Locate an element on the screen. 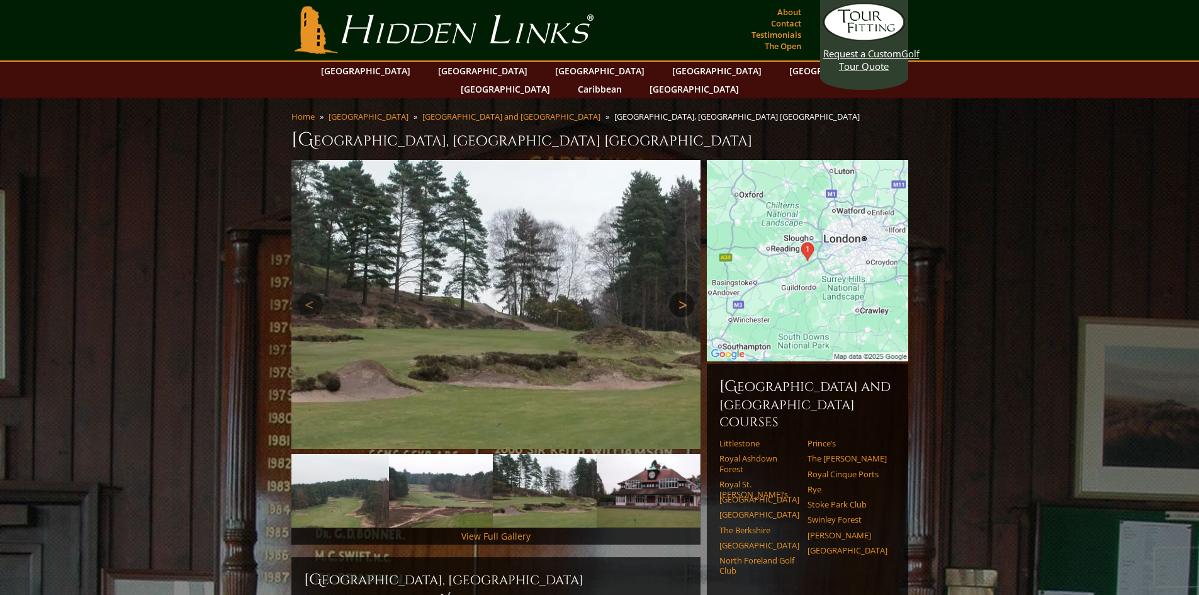 This screenshot has height=595, width=1199. a: Prince’s is located at coordinates (847, 443).